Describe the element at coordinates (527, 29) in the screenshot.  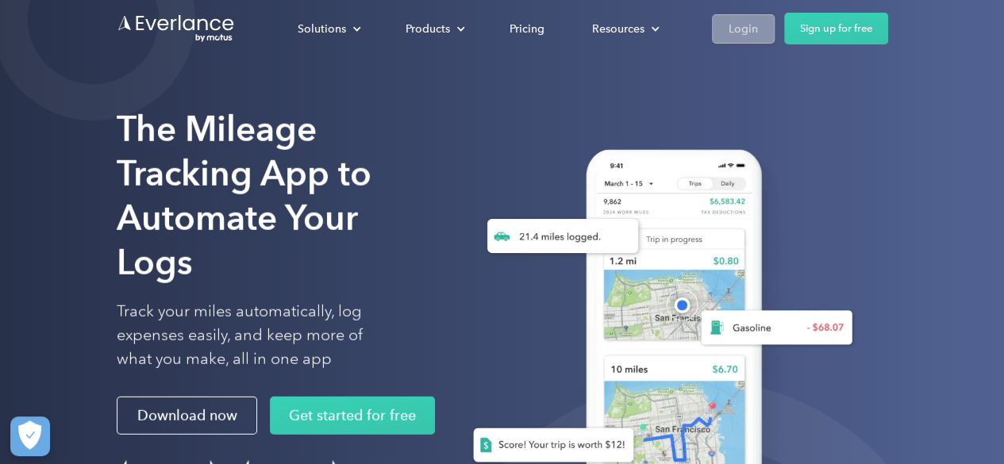
I see `a: Pricing` at that location.